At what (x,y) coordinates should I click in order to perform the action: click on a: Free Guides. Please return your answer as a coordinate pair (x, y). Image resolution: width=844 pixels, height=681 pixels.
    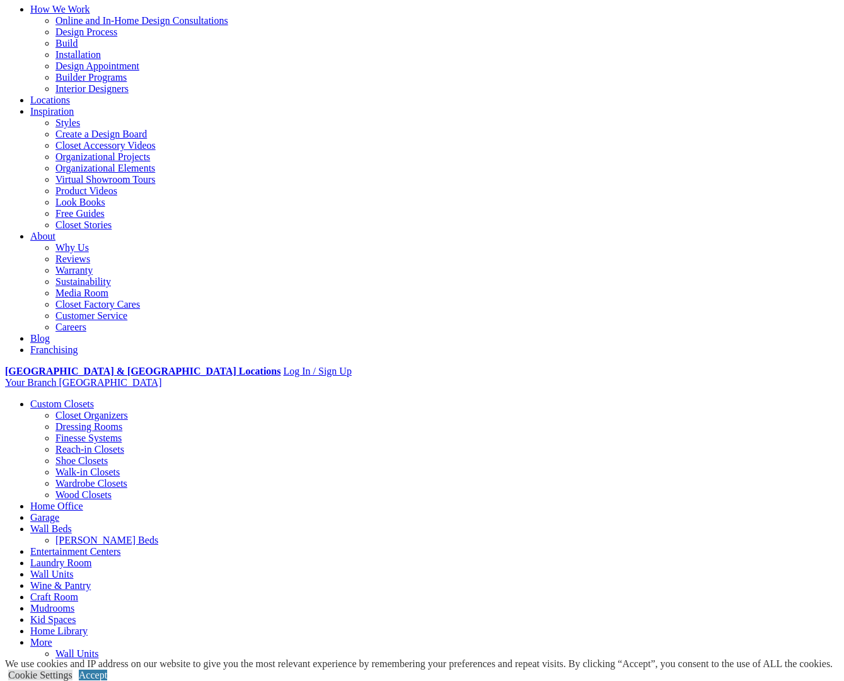
    Looking at the image, I should click on (80, 213).